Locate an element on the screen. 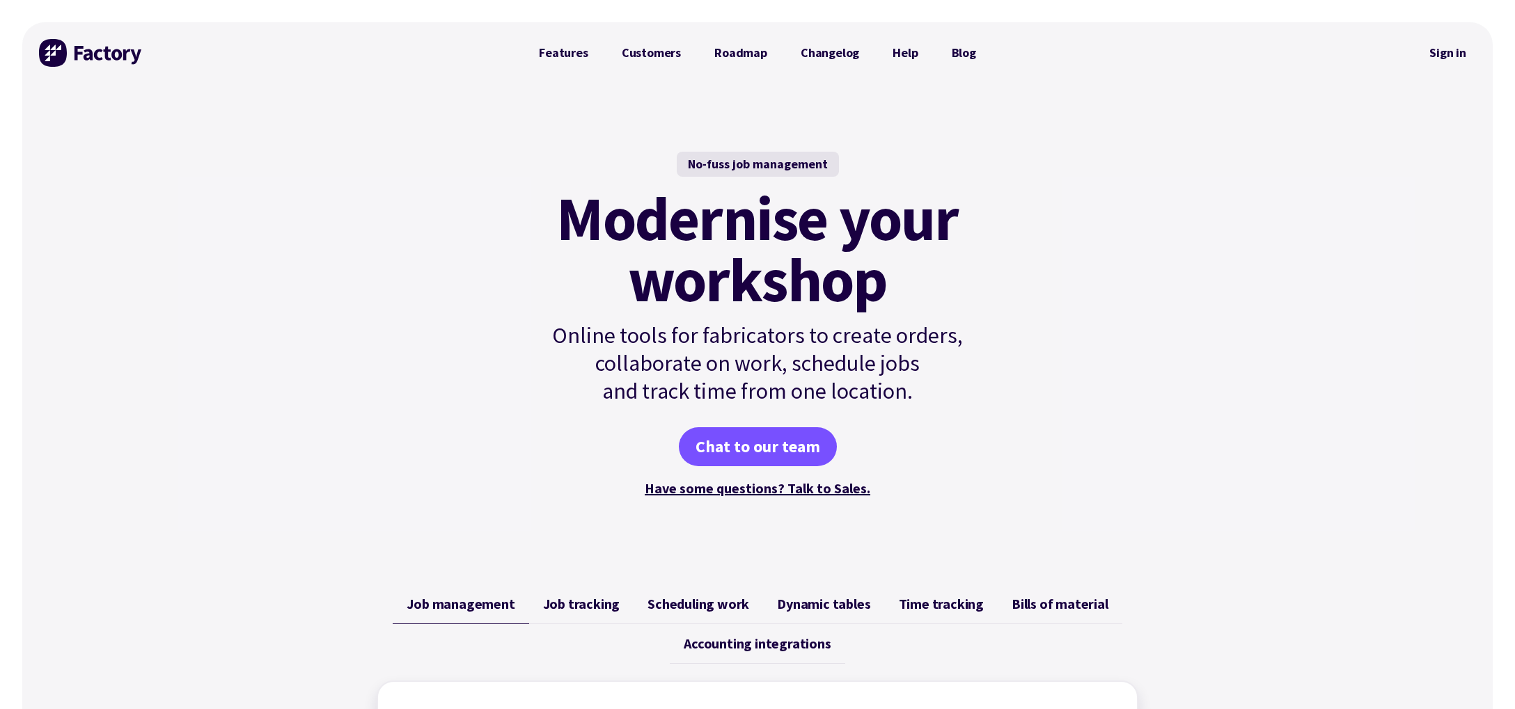 The width and height of the screenshot is (1515, 709). a: Customers is located at coordinates (651, 53).